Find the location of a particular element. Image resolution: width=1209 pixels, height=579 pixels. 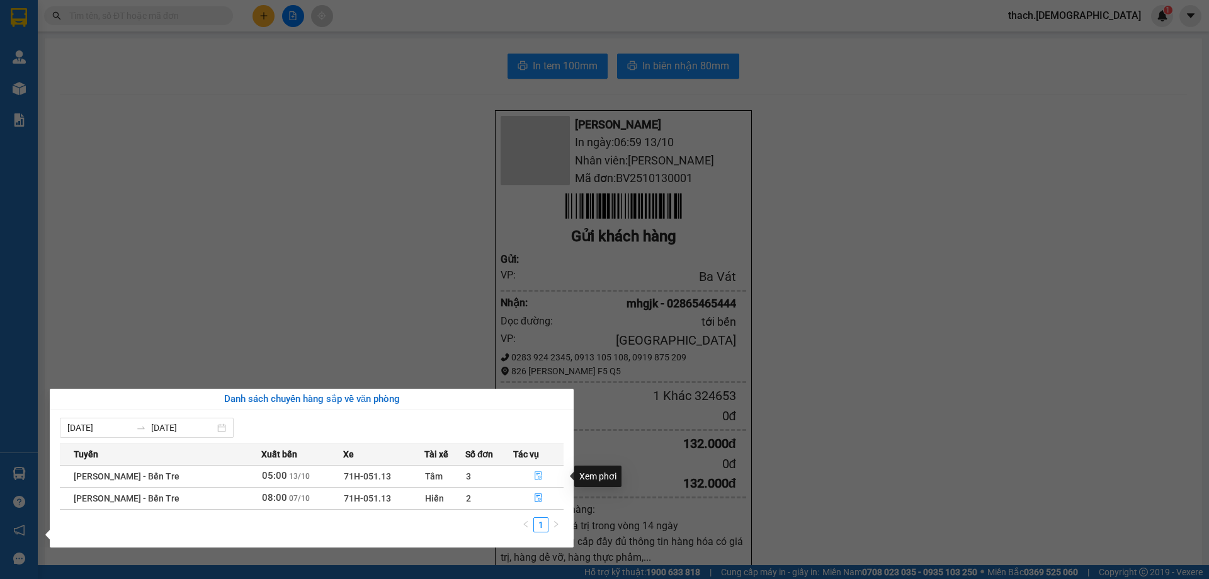

span: right is located at coordinates (556, 524).